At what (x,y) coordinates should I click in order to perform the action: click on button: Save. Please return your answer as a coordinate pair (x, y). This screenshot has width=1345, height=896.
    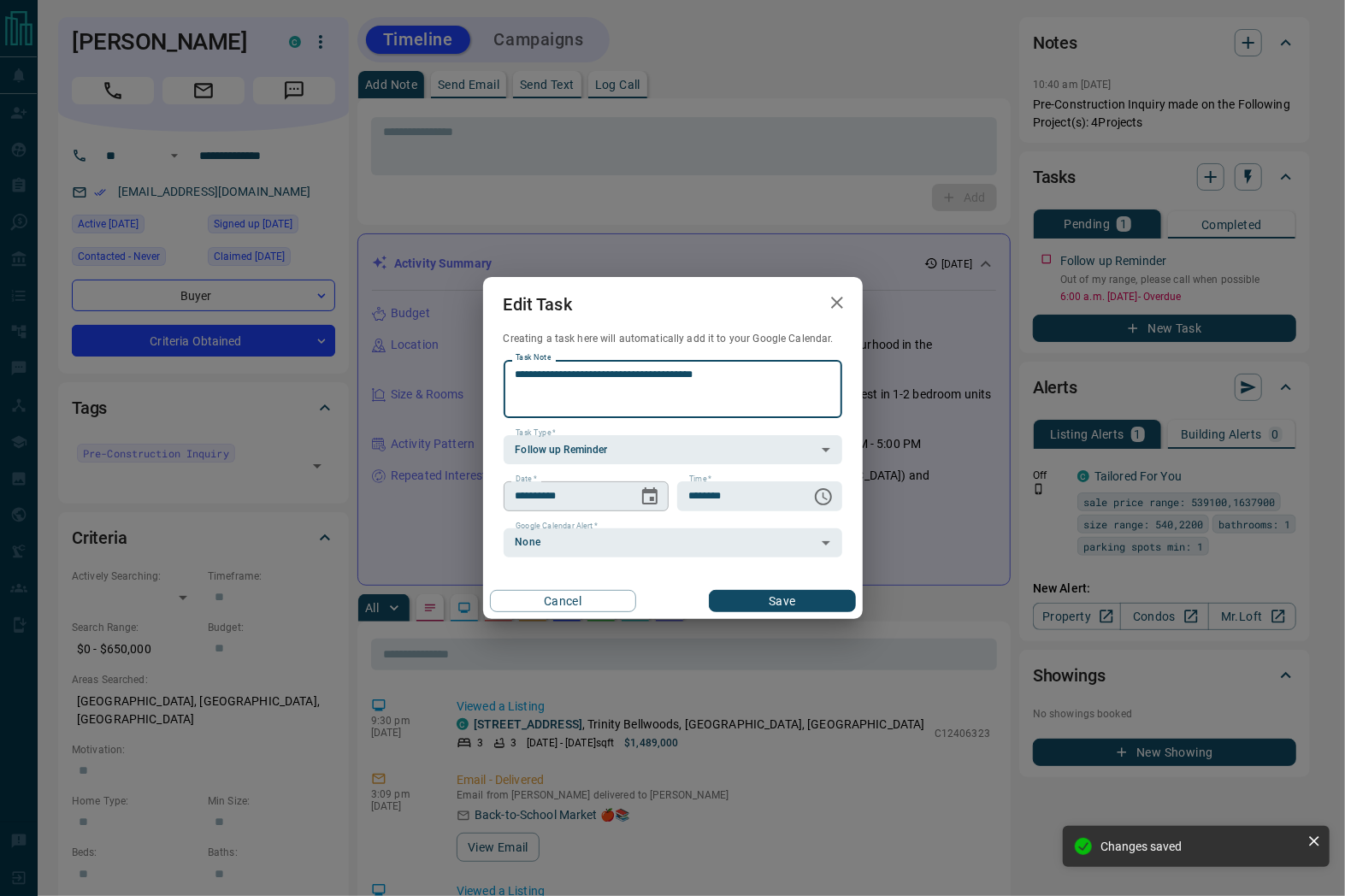
    Looking at the image, I should click on (781, 601).